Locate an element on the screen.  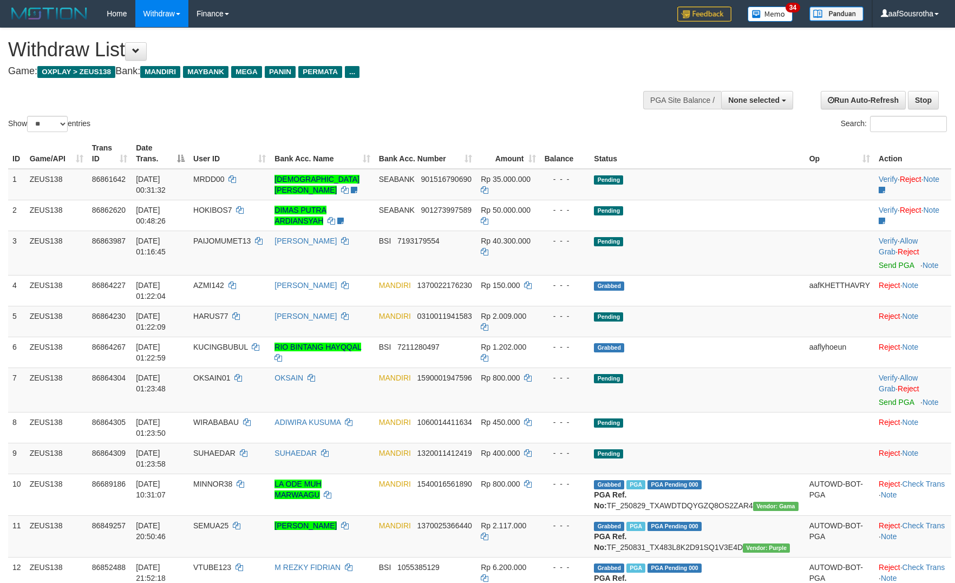
span: MAYBANK is located at coordinates (206, 72).